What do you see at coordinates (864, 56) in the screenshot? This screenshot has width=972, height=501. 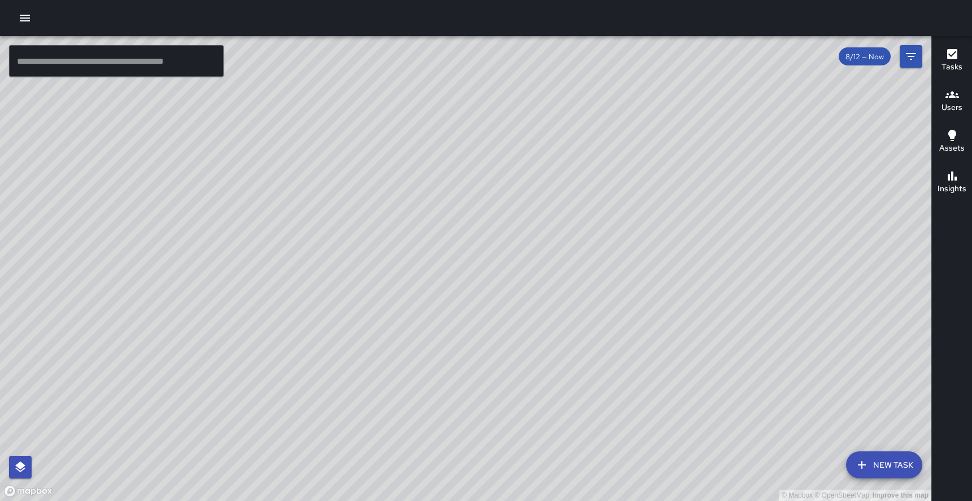 I see `span: 8/12 — Now` at bounding box center [864, 56].